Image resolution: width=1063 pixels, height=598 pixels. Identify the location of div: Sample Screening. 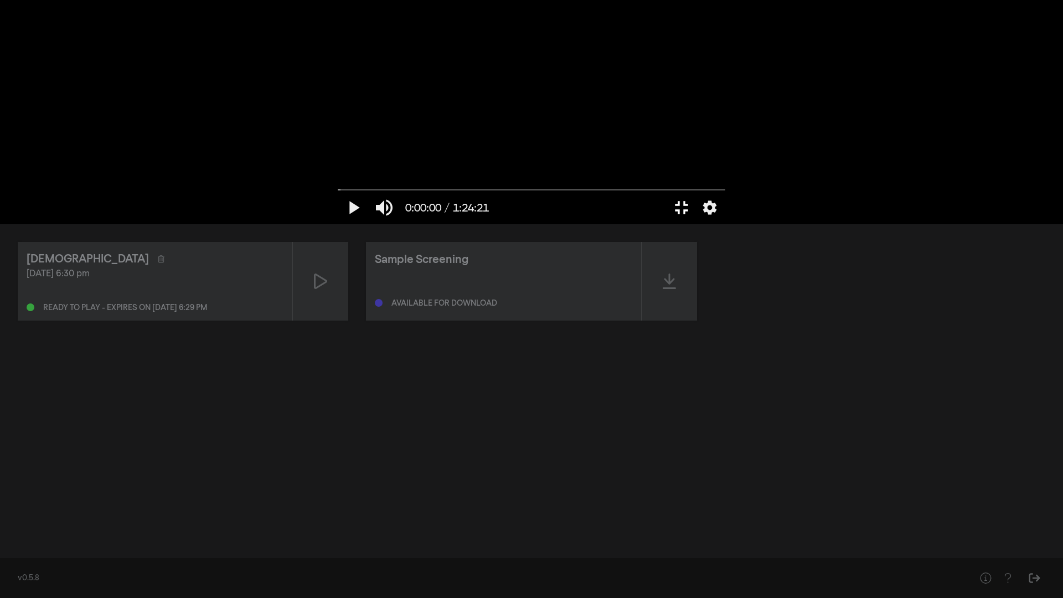
(421, 260).